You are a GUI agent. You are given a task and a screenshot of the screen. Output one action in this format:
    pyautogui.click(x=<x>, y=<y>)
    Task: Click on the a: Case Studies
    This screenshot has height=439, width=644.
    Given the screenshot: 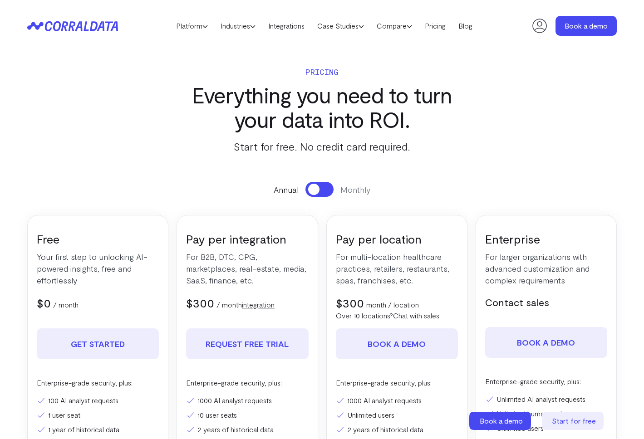 What is the action you would take?
    pyautogui.click(x=340, y=26)
    